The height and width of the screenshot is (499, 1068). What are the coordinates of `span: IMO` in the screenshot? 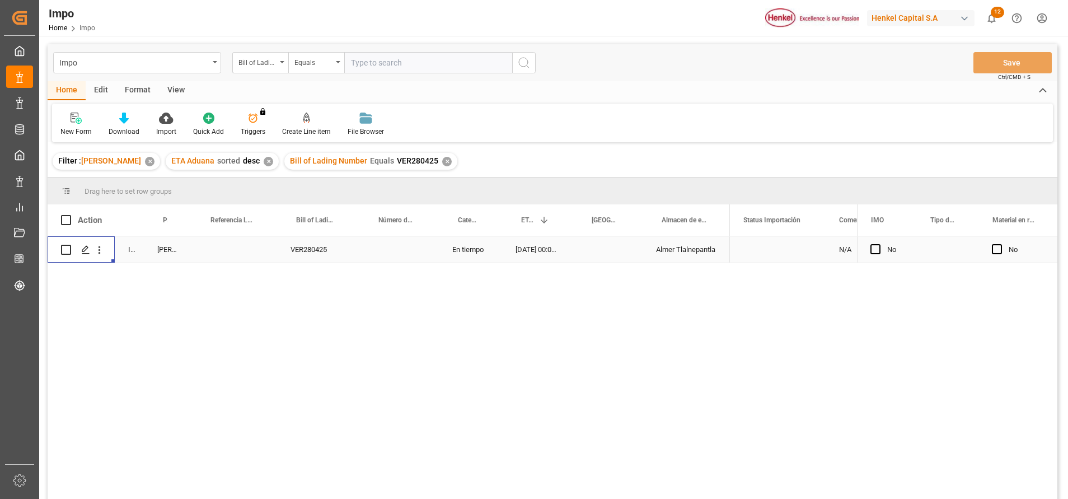 It's located at (877, 220).